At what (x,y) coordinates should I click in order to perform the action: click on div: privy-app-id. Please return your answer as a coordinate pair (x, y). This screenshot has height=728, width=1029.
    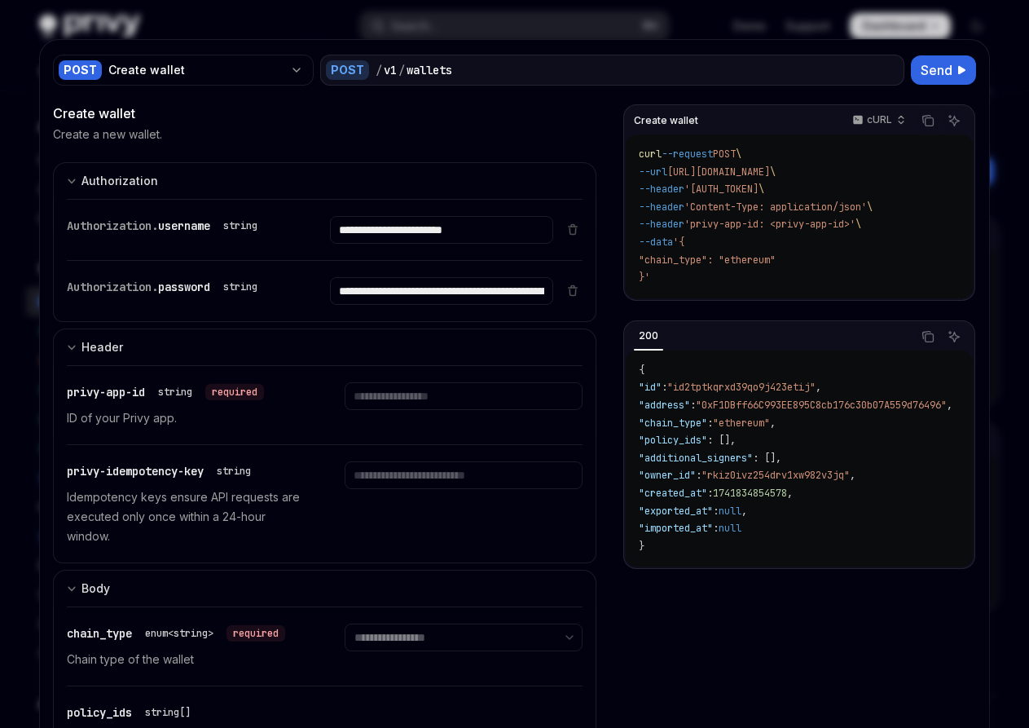
    Looking at the image, I should click on (165, 392).